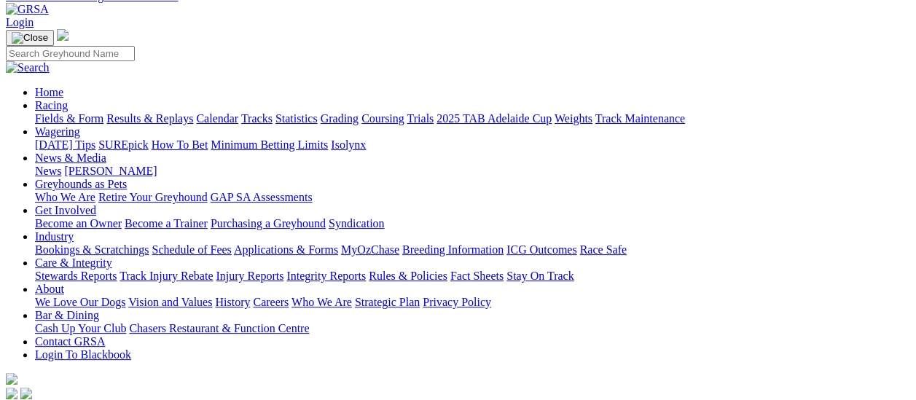  I want to click on a: Greyhounds as Pets, so click(81, 184).